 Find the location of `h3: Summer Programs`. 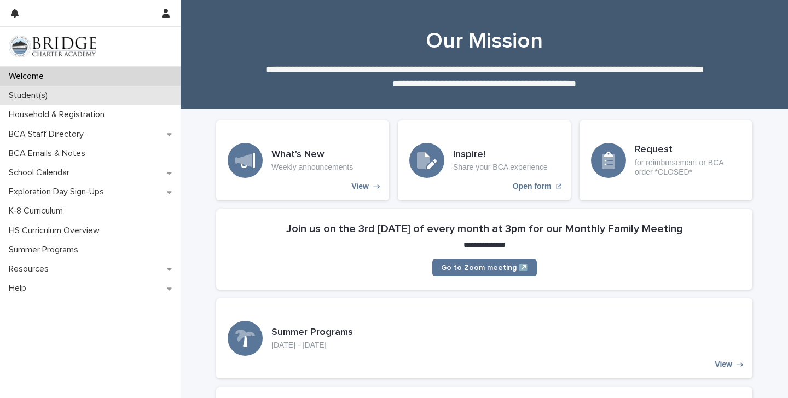

h3: Summer Programs is located at coordinates (312, 333).